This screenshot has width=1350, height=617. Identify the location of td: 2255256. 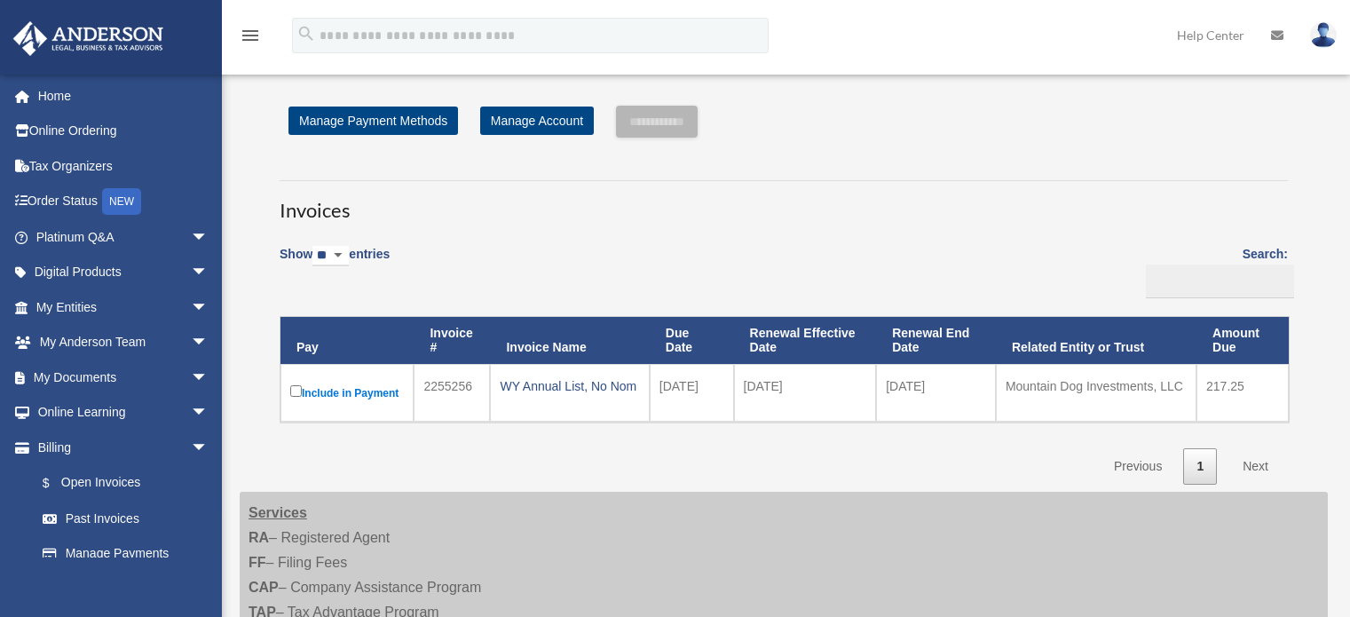
(452, 392).